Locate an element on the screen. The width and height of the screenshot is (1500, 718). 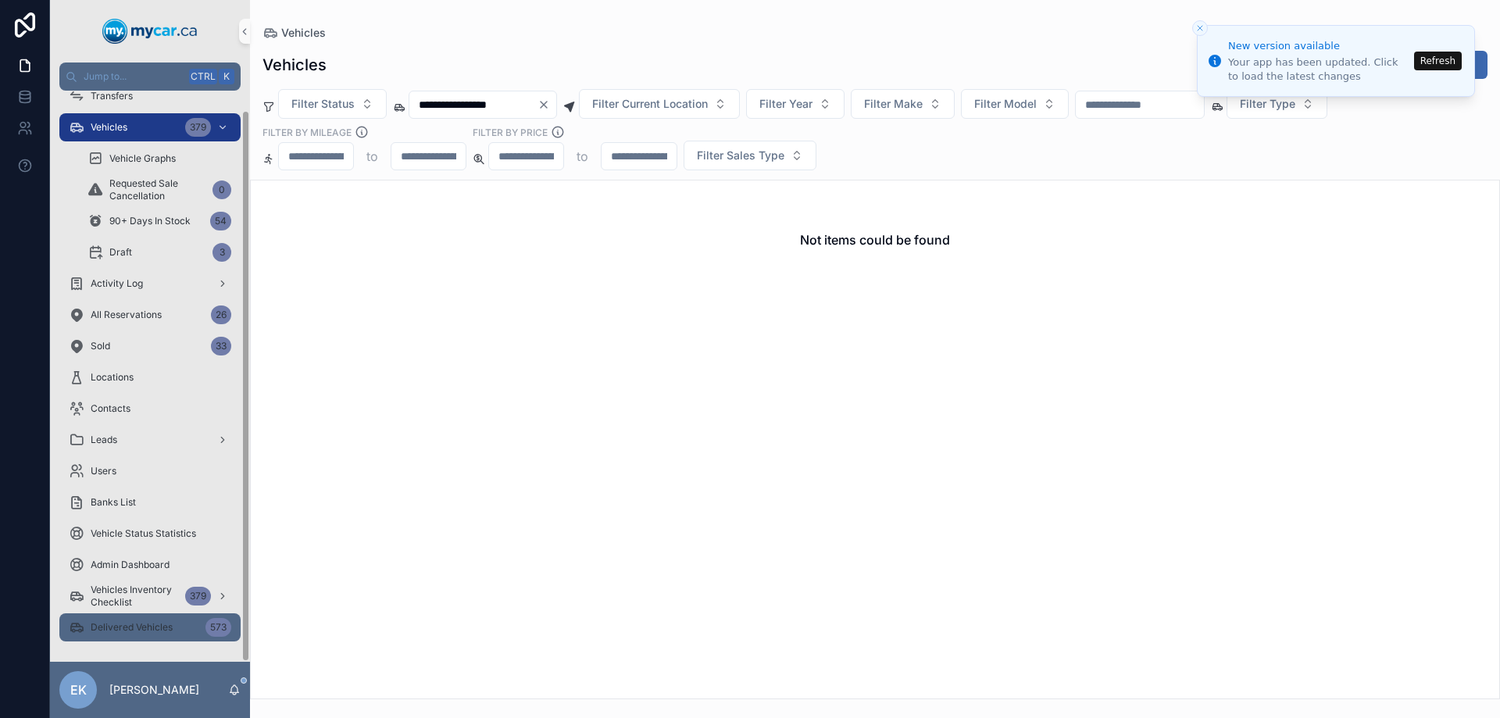
div: 0 is located at coordinates (222, 190).